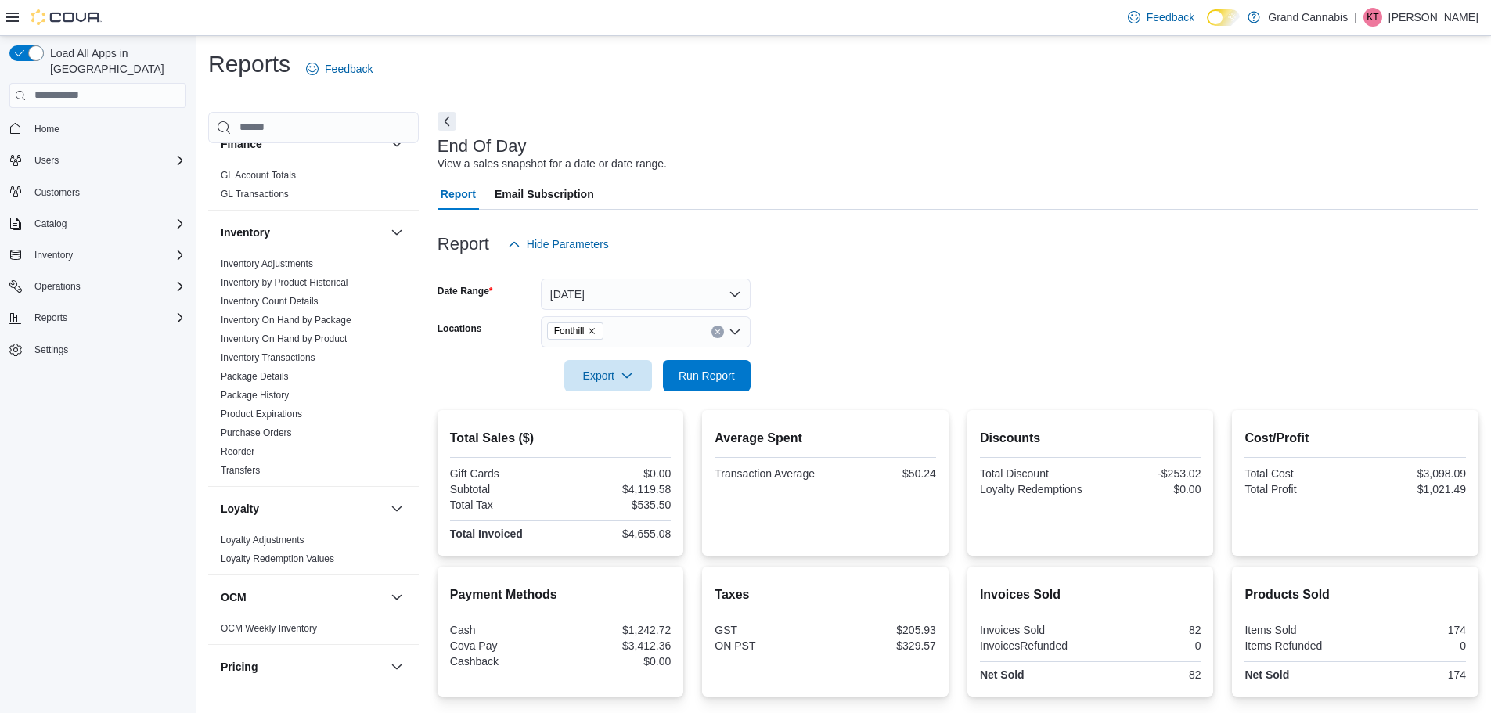 Image resolution: width=1491 pixels, height=713 pixels. I want to click on span: KT, so click(1372, 17).